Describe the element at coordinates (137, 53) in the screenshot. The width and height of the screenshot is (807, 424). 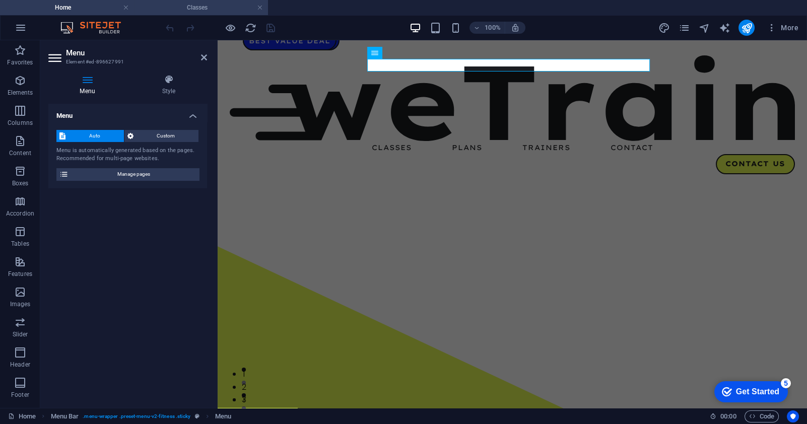
I see `h2: Menu` at that location.